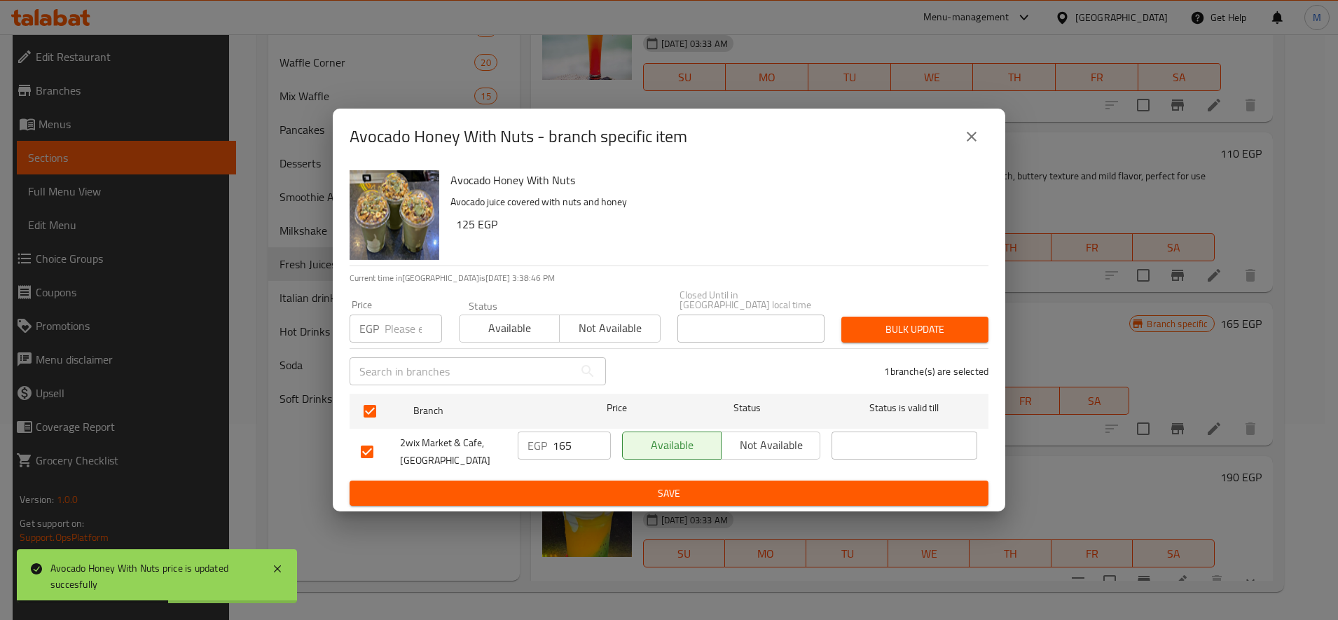  Describe the element at coordinates (971, 137) in the screenshot. I see `button: close` at that location.